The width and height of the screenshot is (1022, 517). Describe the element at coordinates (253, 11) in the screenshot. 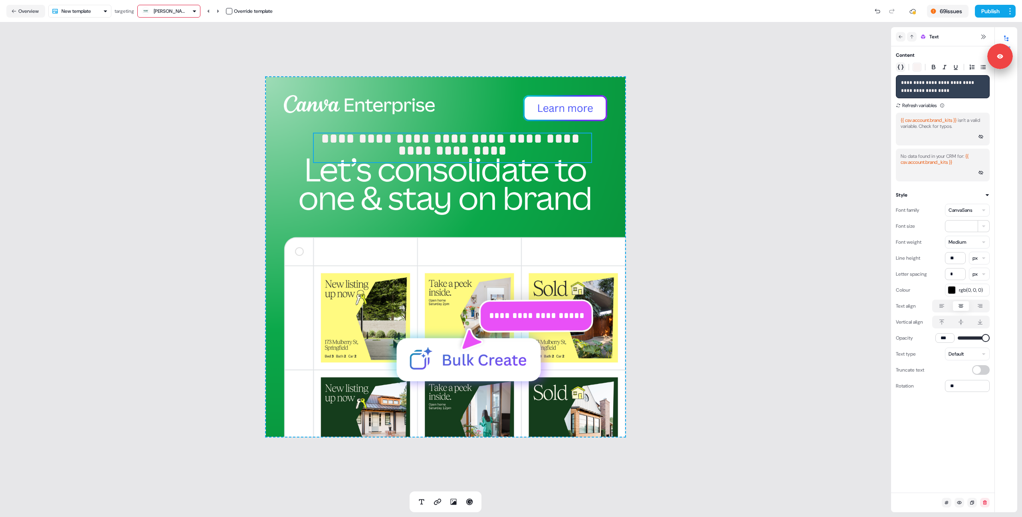

I see `div: Override template` at that location.